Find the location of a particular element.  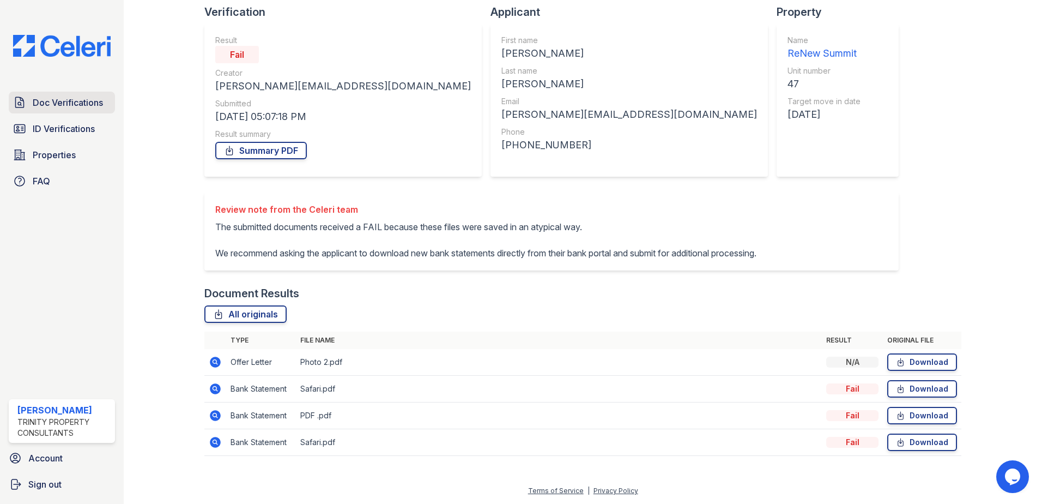

a: Name ReNew Summit is located at coordinates (824, 48).